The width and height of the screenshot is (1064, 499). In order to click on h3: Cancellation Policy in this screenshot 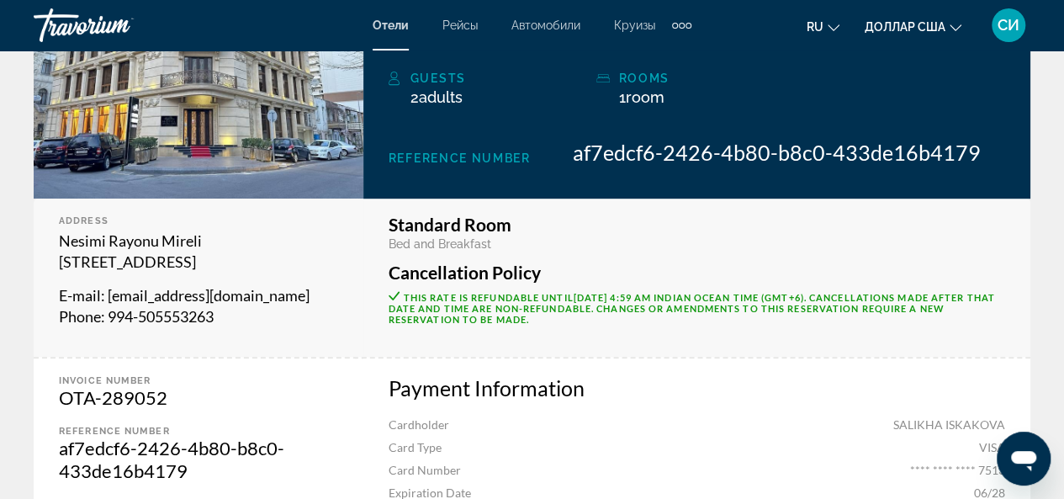, I will do `click(696, 272)`.